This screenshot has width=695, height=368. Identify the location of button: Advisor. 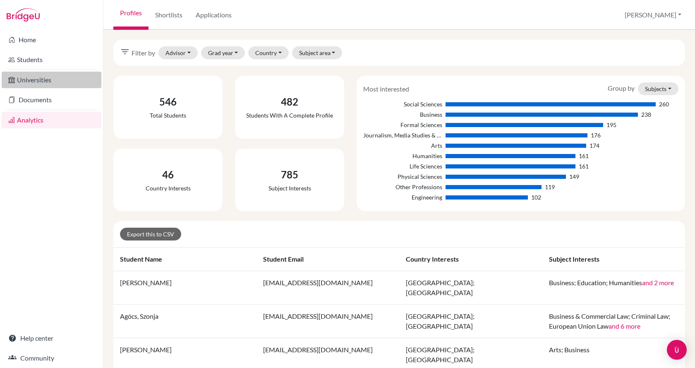
(178, 53).